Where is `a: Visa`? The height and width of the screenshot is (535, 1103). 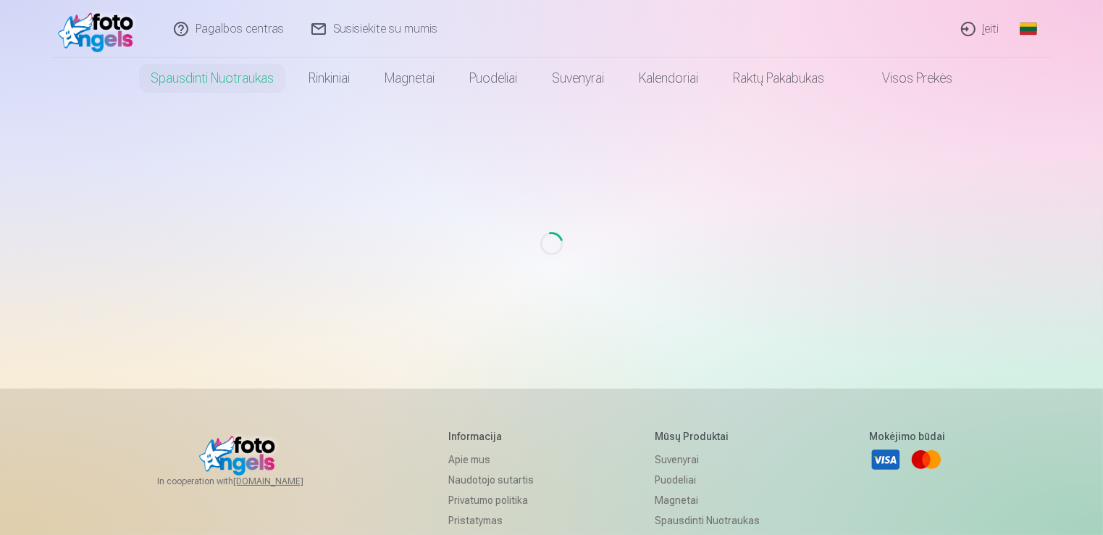 a: Visa is located at coordinates (886, 459).